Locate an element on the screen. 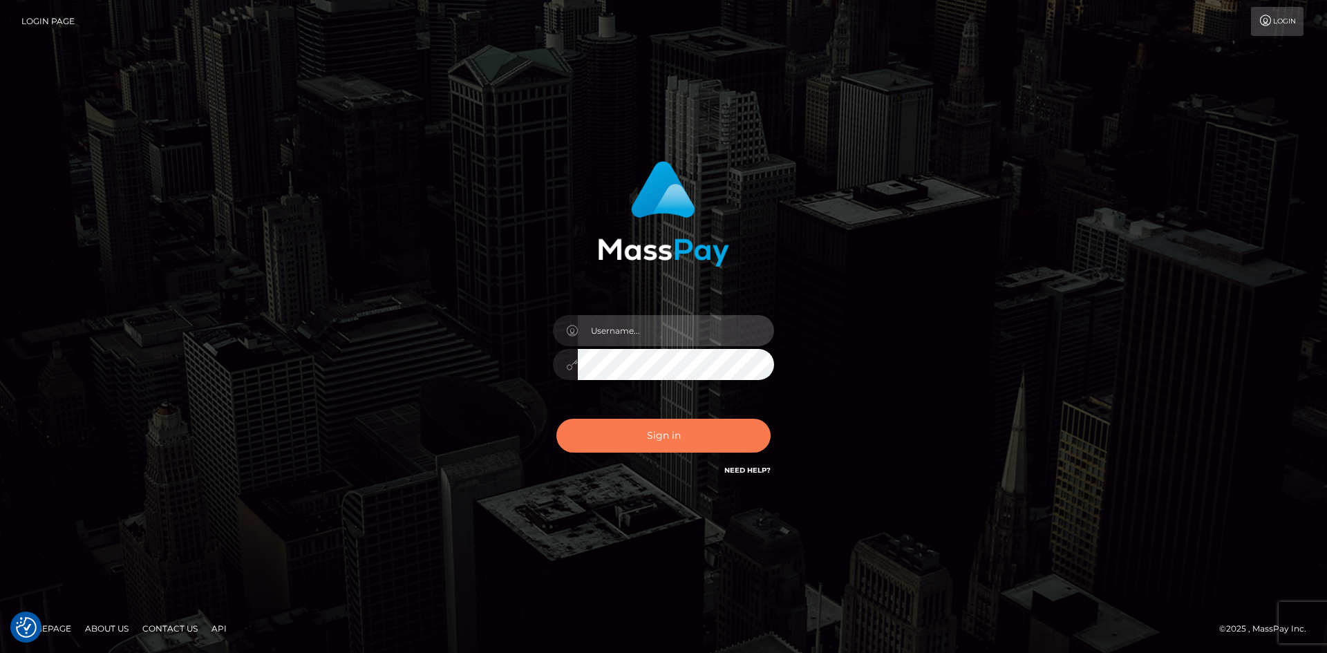 The height and width of the screenshot is (653, 1327). a: Homepage is located at coordinates (46, 628).